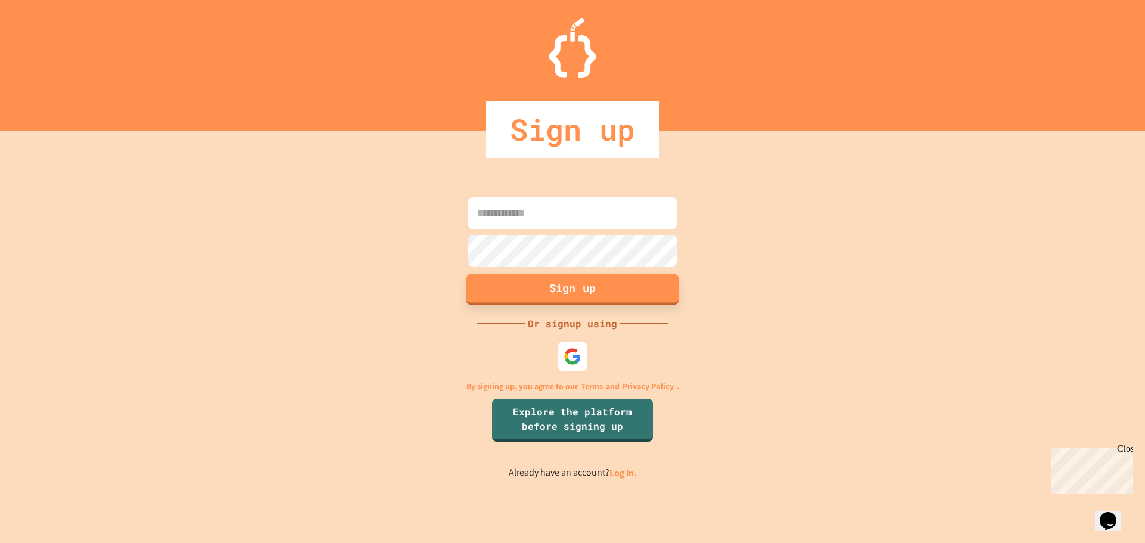  Describe the element at coordinates (573, 420) in the screenshot. I see `a: Explore the platform before signing up` at that location.